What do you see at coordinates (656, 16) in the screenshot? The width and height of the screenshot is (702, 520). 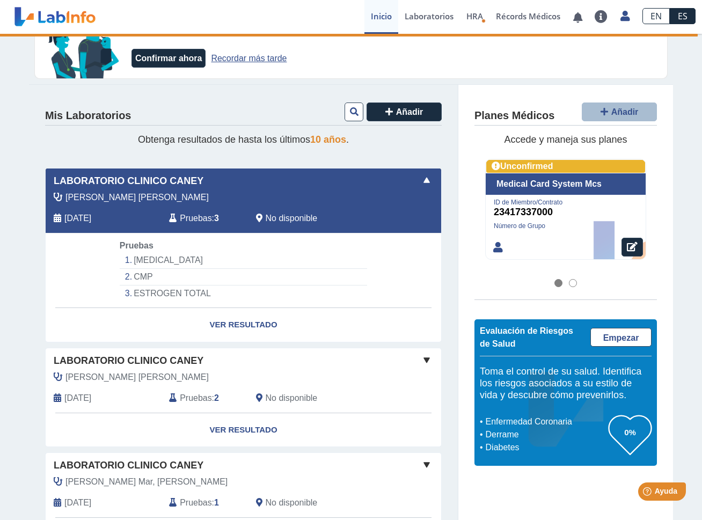 I see `a: EN` at bounding box center [656, 16].